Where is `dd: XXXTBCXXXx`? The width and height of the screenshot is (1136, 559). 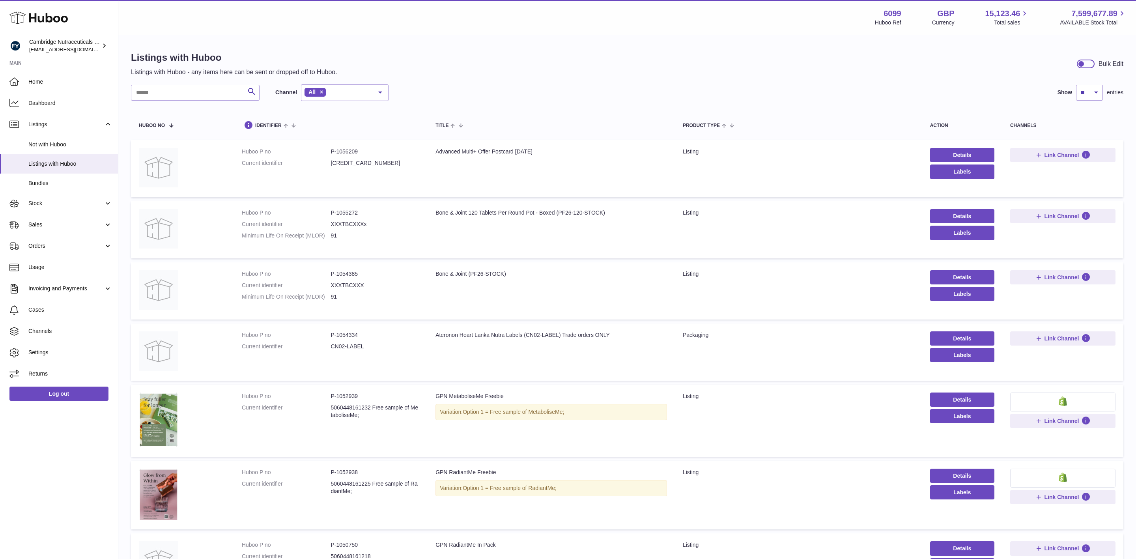
dd: XXXTBCXXXx is located at coordinates (376, 224).